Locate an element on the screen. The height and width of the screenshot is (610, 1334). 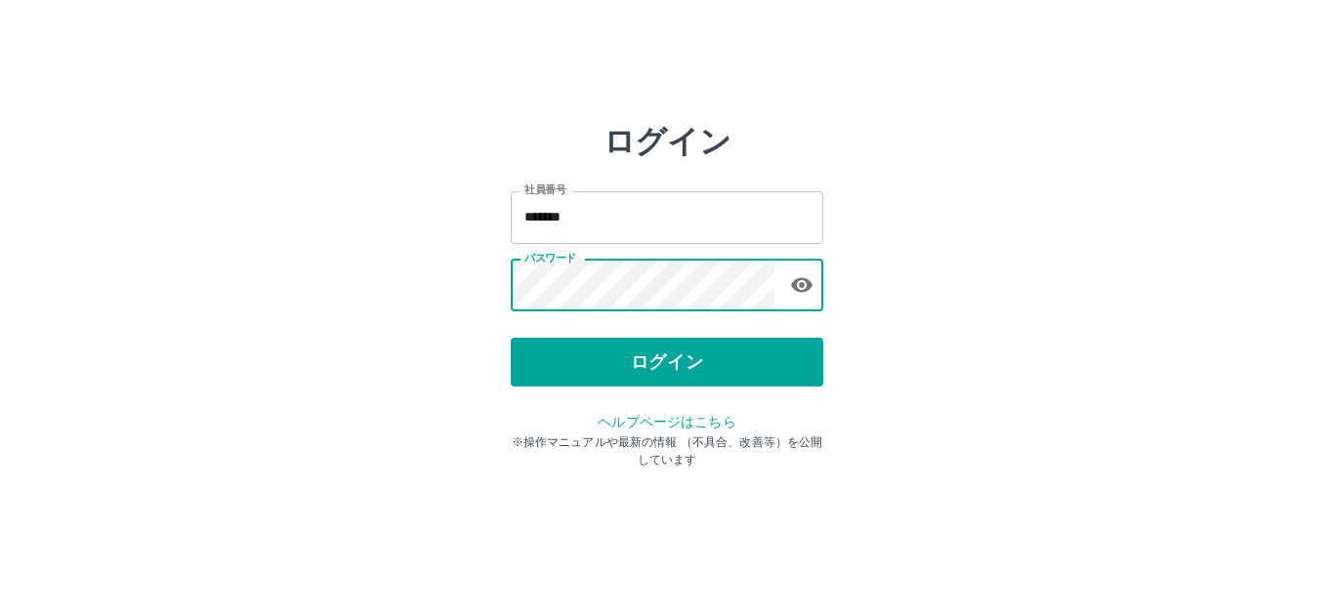
label: 社員番号 is located at coordinates (545, 189).